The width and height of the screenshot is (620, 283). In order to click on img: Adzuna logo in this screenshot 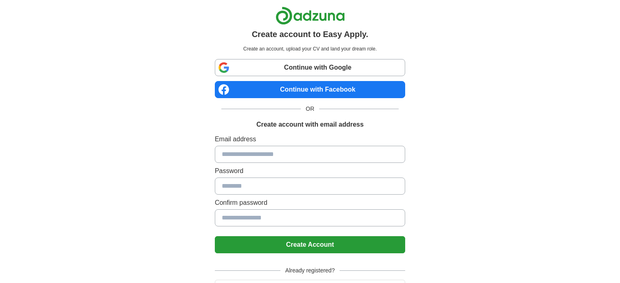, I will do `click(310, 15)`.